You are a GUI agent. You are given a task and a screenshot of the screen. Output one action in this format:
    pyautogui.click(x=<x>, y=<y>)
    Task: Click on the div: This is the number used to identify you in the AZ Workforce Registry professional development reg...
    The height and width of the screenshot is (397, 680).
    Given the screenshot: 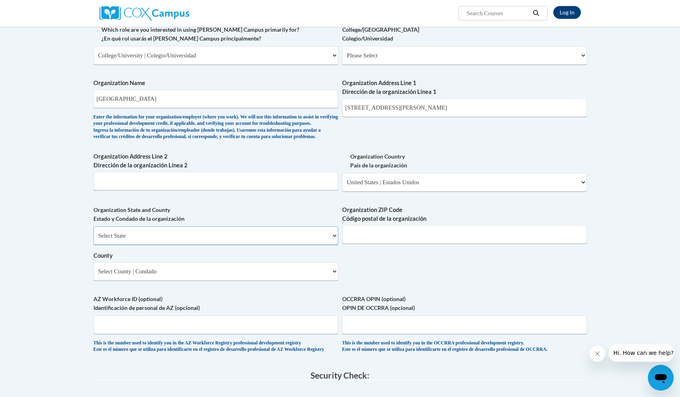 What is the action you would take?
    pyautogui.click(x=216, y=346)
    